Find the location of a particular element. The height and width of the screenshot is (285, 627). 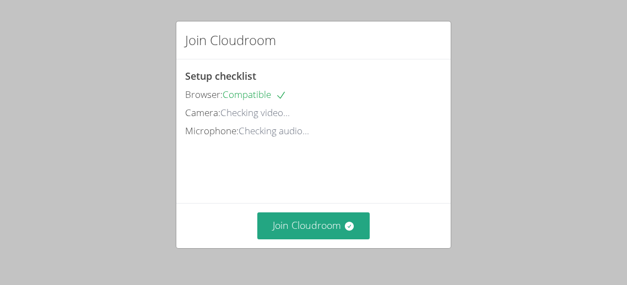

span: Checking video... is located at coordinates (255, 112).